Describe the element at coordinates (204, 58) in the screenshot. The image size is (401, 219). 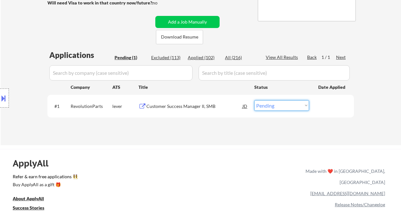
I see `div: Applied (102)` at that location.